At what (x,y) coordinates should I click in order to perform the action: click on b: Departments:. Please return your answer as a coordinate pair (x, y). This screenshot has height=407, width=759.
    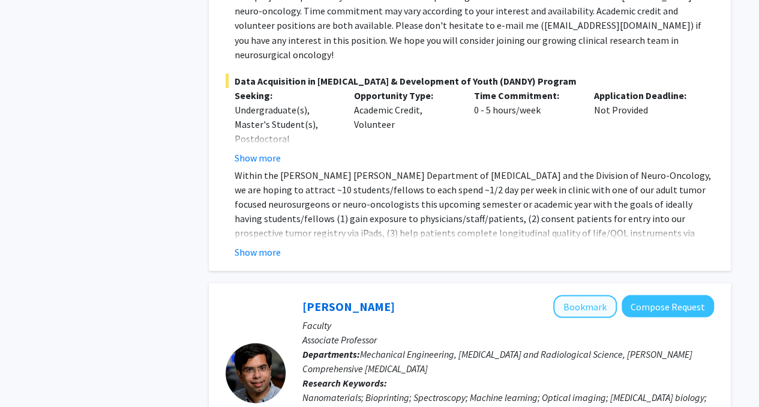
    Looking at the image, I should click on (331, 353).